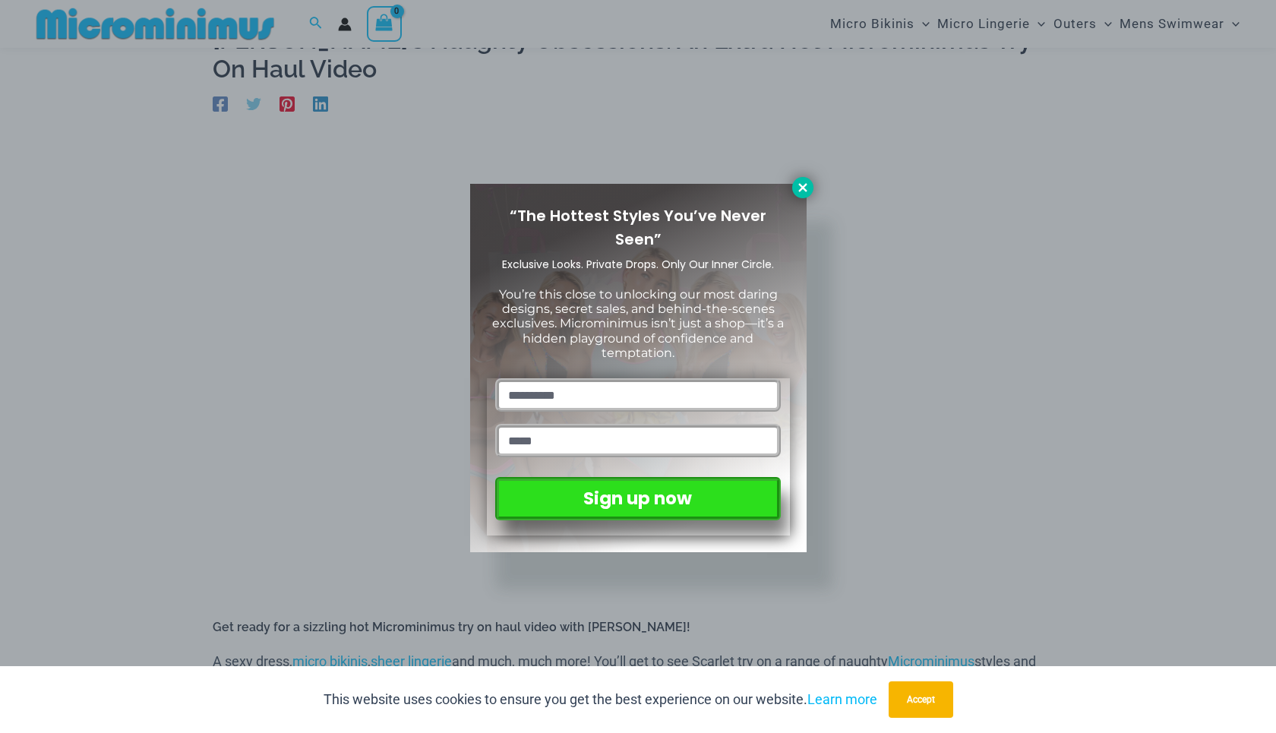 This screenshot has width=1276, height=733. Describe the element at coordinates (600, 699) in the screenshot. I see `p: This website uses cookies to ensure you get the best experience on our website.` at that location.